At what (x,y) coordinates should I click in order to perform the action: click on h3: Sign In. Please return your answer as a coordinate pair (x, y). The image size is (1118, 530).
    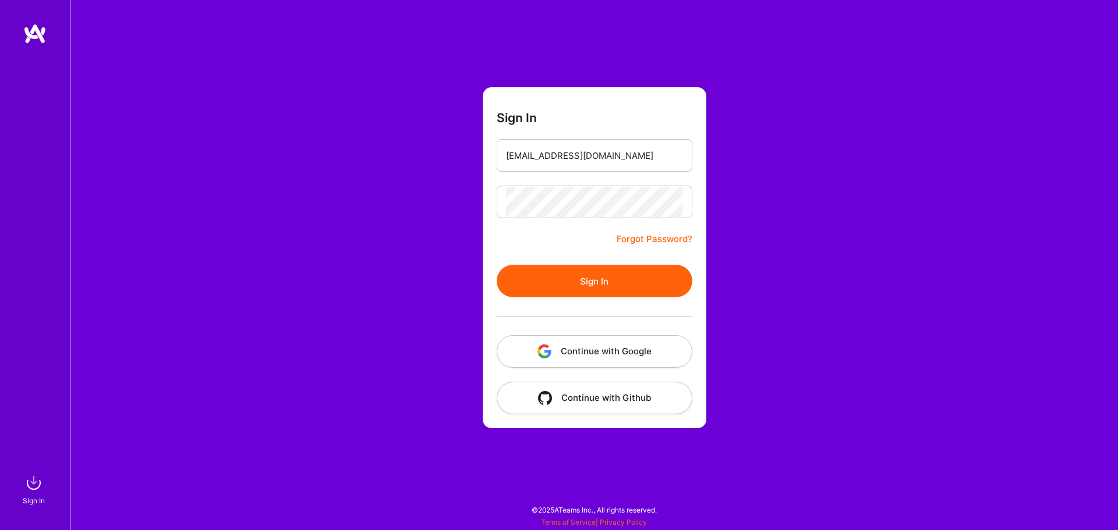
    Looking at the image, I should click on (516, 118).